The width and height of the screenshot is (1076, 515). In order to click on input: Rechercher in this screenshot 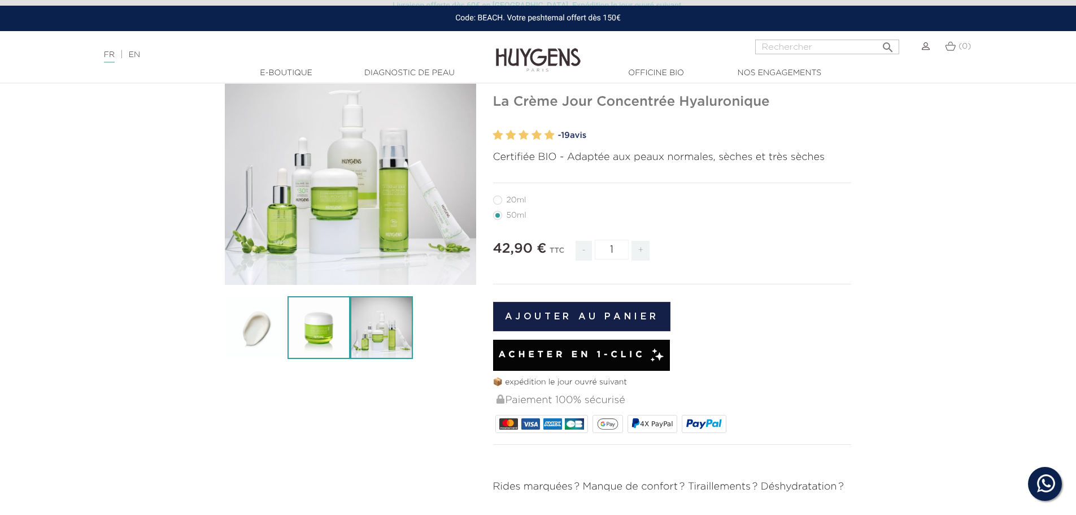, I will do `click(827, 47)`.